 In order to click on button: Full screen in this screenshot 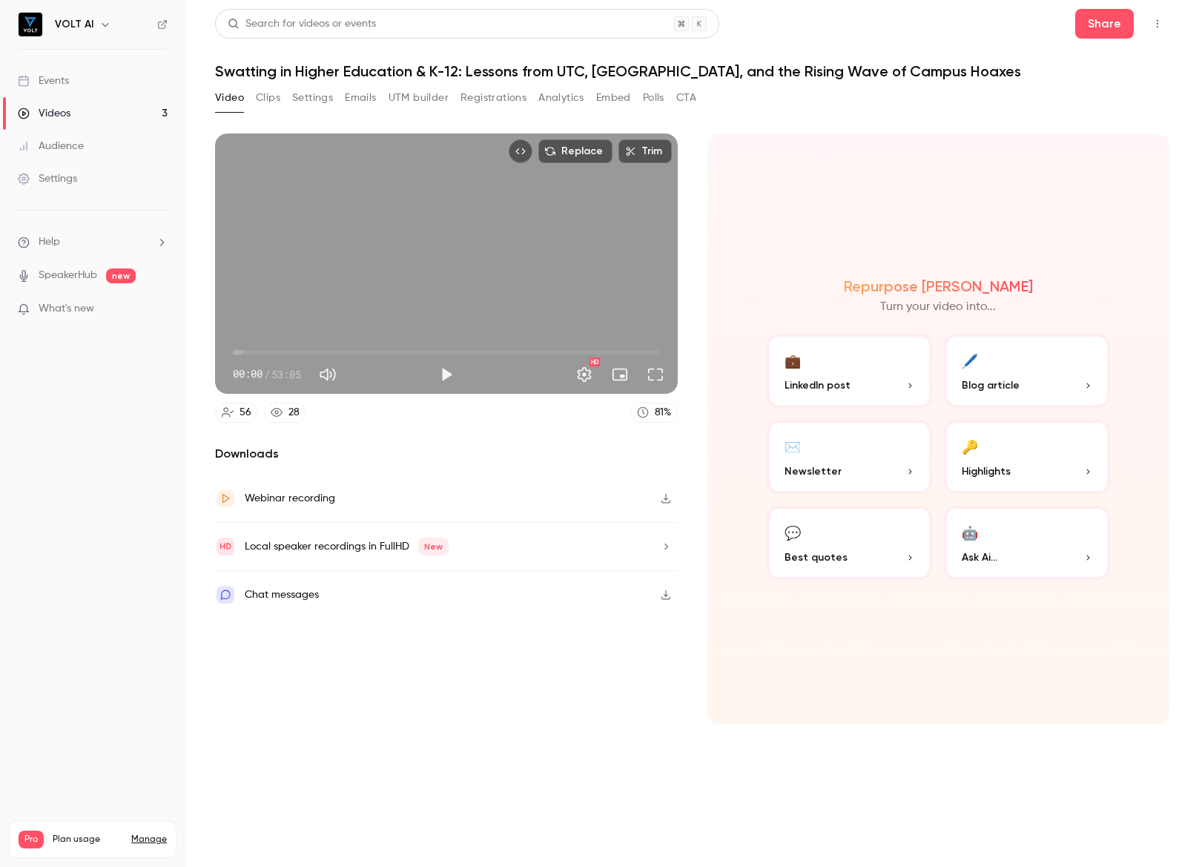, I will do `click(655, 374)`.